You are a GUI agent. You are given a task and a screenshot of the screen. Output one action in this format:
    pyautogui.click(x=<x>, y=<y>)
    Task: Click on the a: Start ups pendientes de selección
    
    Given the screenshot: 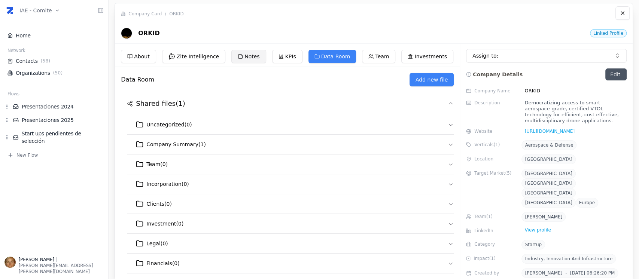 What is the action you would take?
    pyautogui.click(x=58, y=137)
    